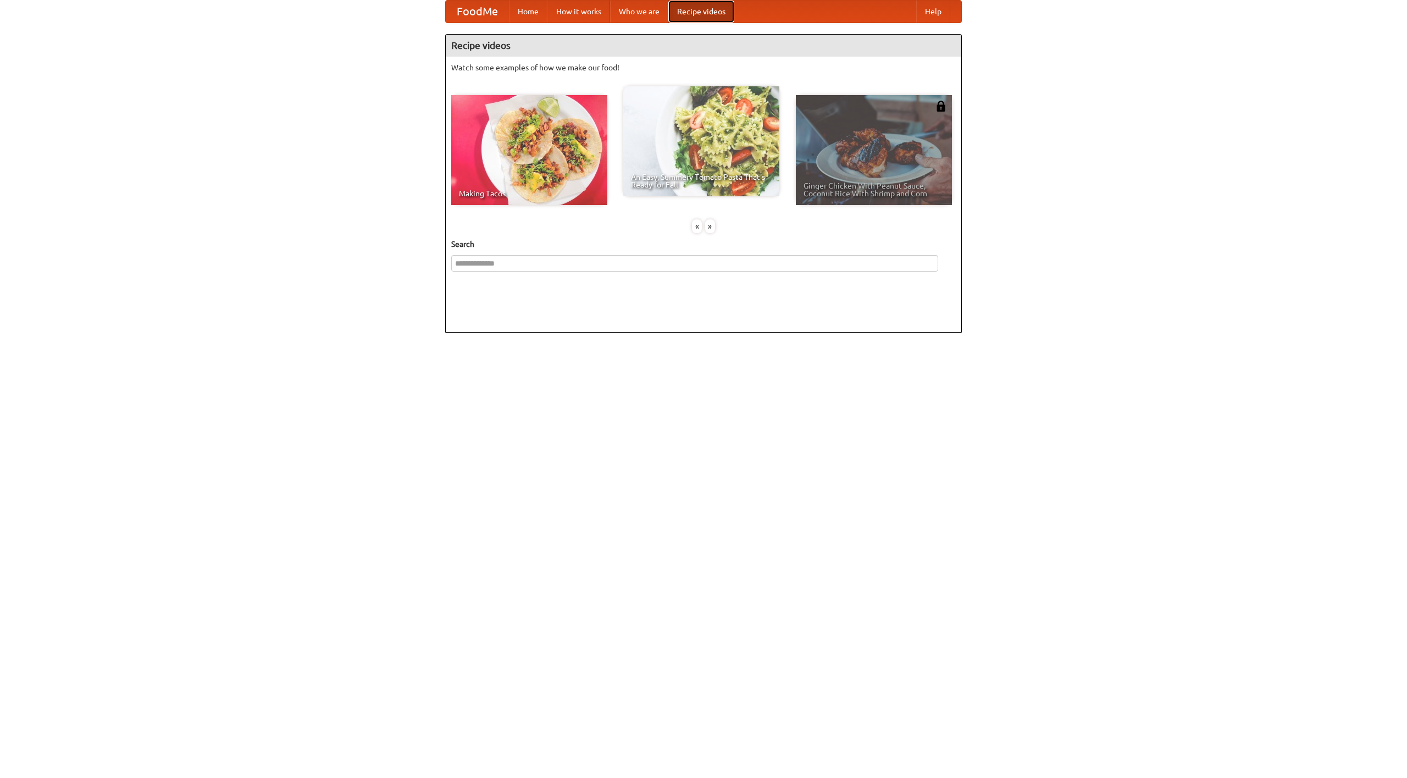 The image size is (1407, 778). I want to click on img: 483408.png, so click(941, 106).